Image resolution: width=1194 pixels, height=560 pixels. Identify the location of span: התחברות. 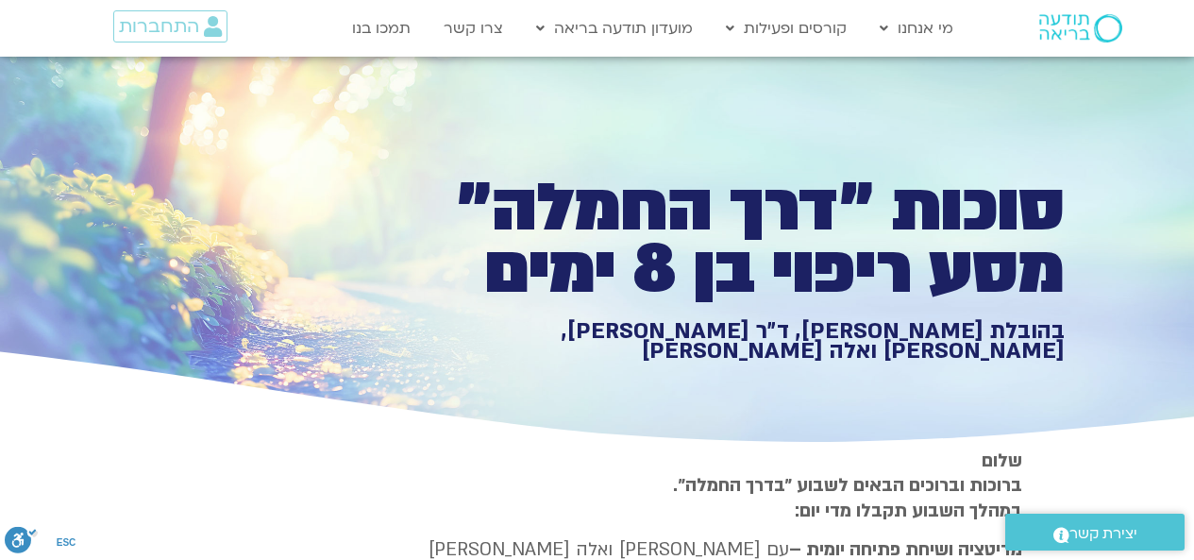
(159, 26).